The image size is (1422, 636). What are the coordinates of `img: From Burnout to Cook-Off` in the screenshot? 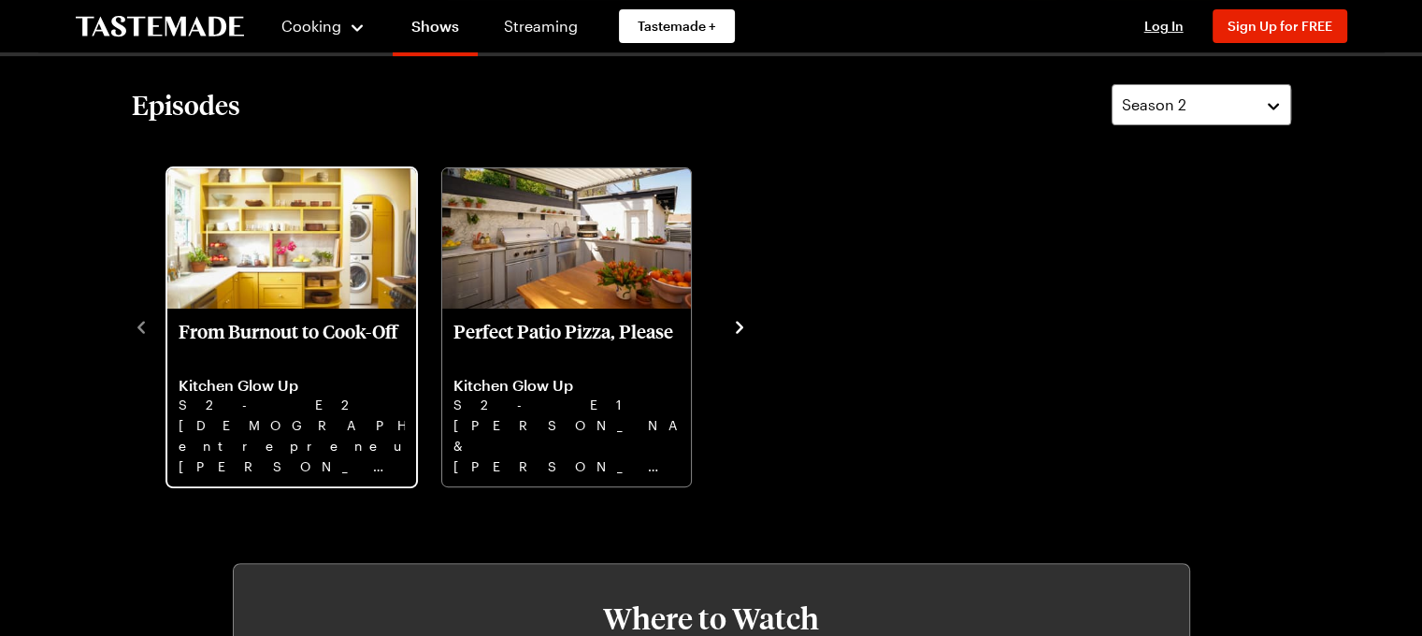 It's located at (292, 238).